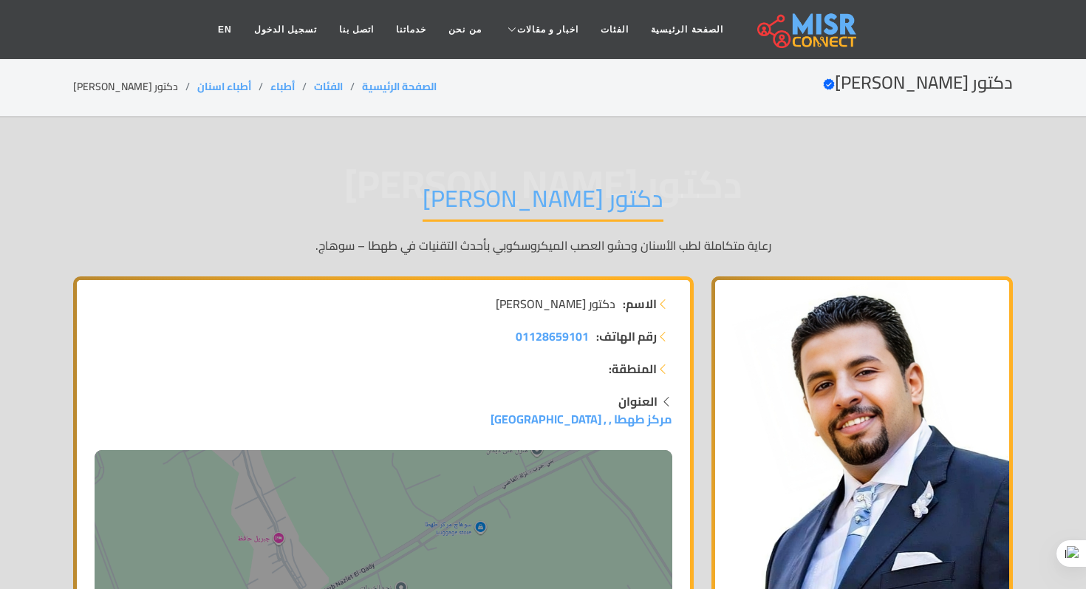 Image resolution: width=1086 pixels, height=589 pixels. I want to click on a: خدماتنا, so click(411, 30).